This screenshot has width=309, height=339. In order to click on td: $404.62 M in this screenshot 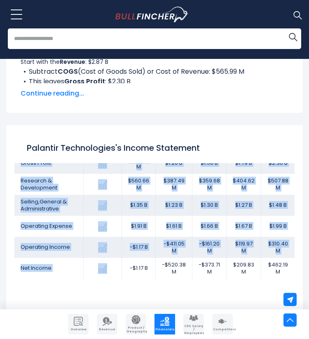, I will do `click(244, 184)`.